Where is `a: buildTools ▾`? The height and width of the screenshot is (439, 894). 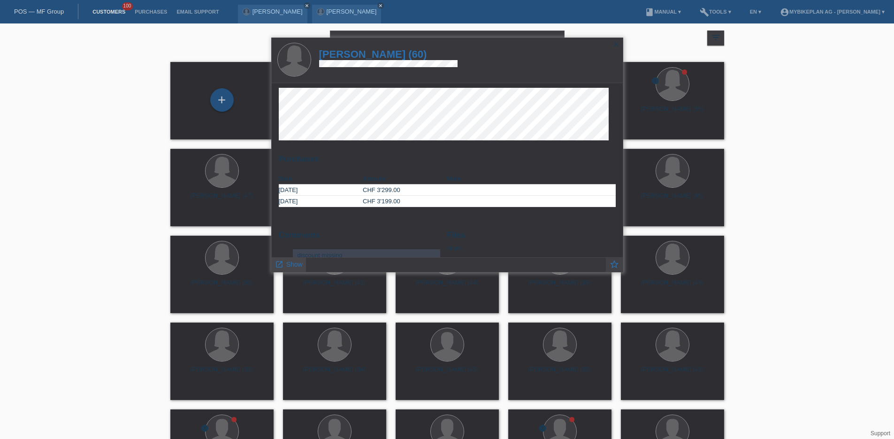
a: buildTools ▾ is located at coordinates (715, 12).